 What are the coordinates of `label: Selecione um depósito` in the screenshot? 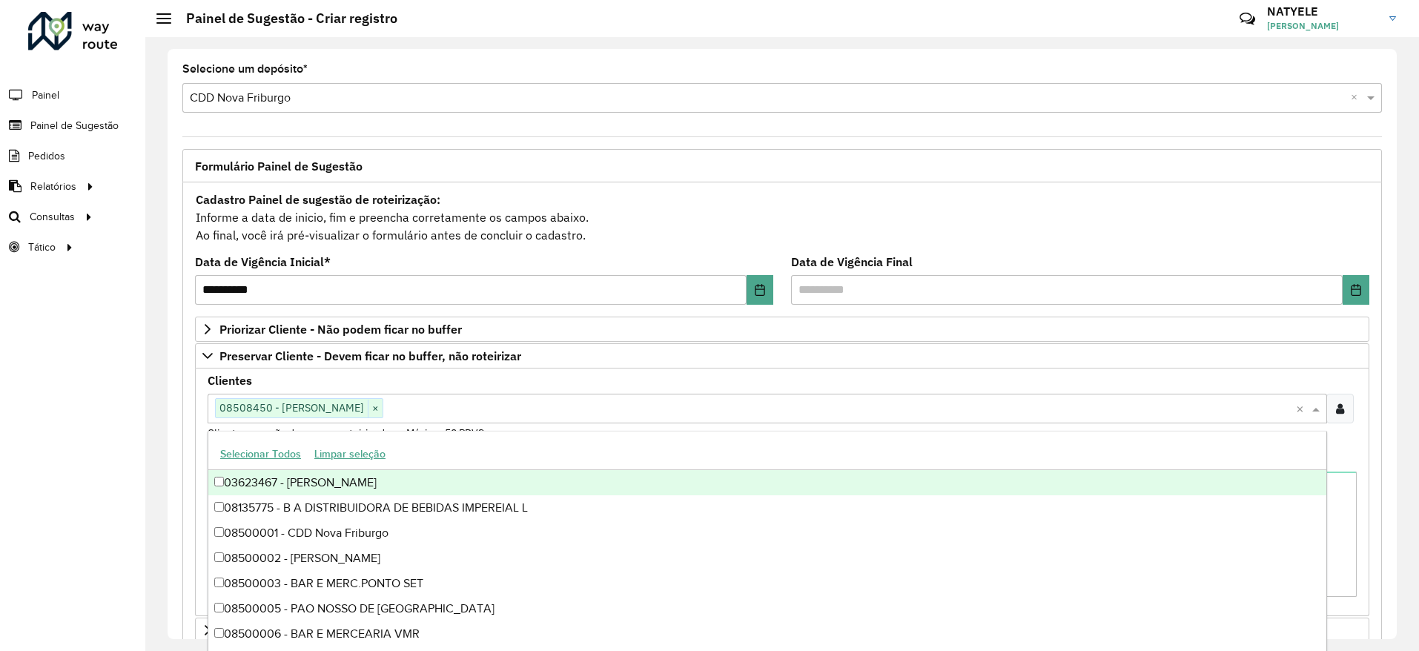 It's located at (245, 69).